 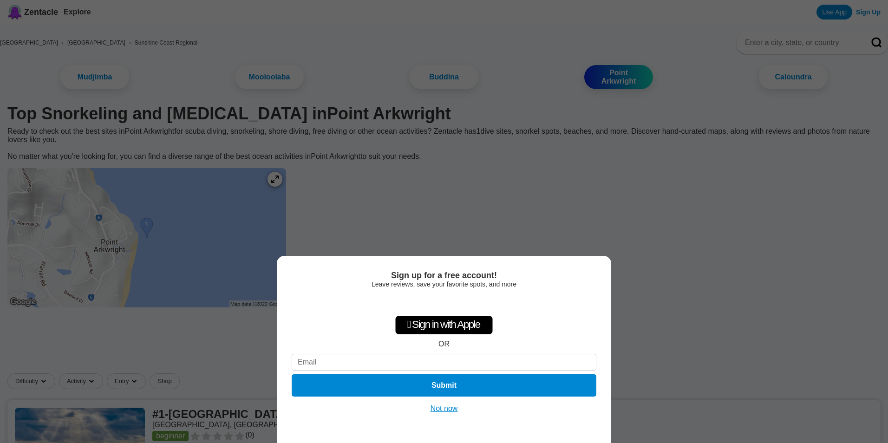 What do you see at coordinates (444, 409) in the screenshot?
I see `button: Not now` at bounding box center [444, 409].